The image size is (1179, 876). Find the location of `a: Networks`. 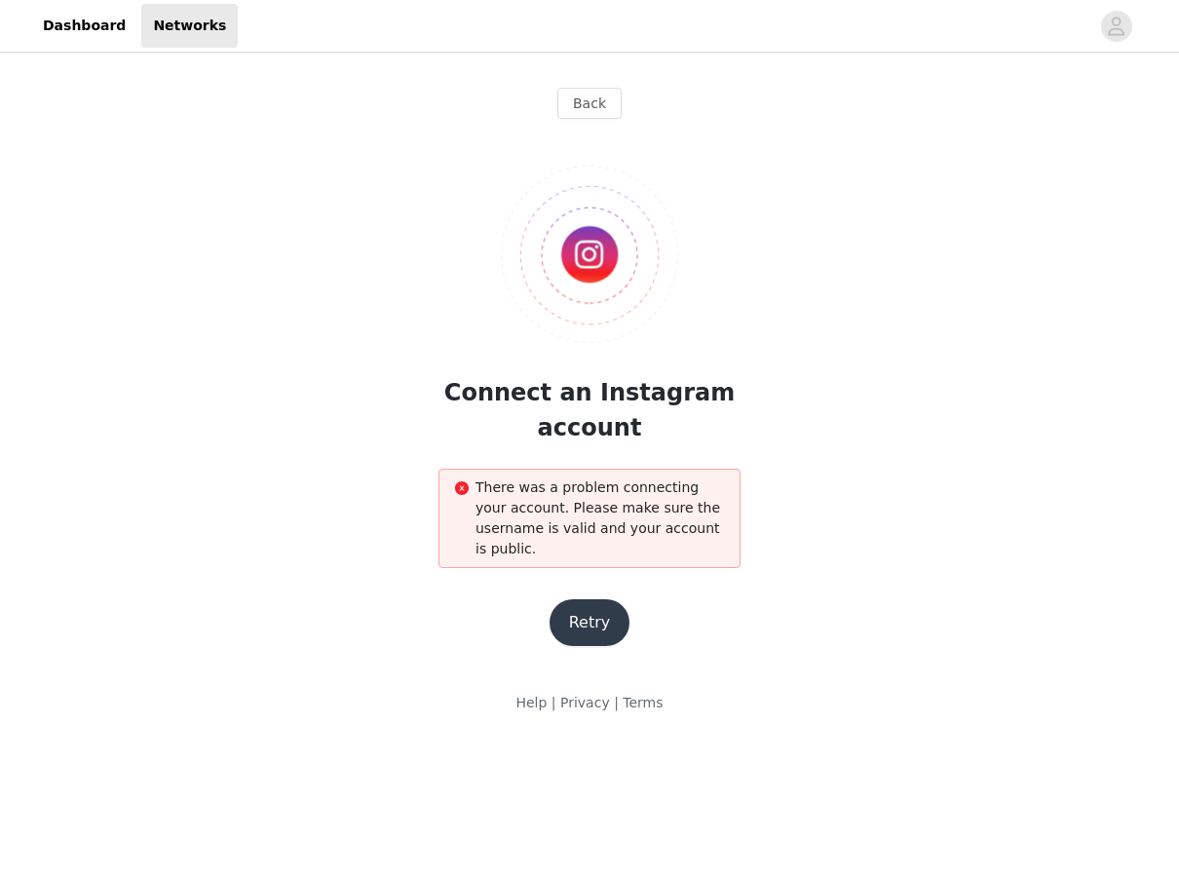

a: Networks is located at coordinates (189, 25).